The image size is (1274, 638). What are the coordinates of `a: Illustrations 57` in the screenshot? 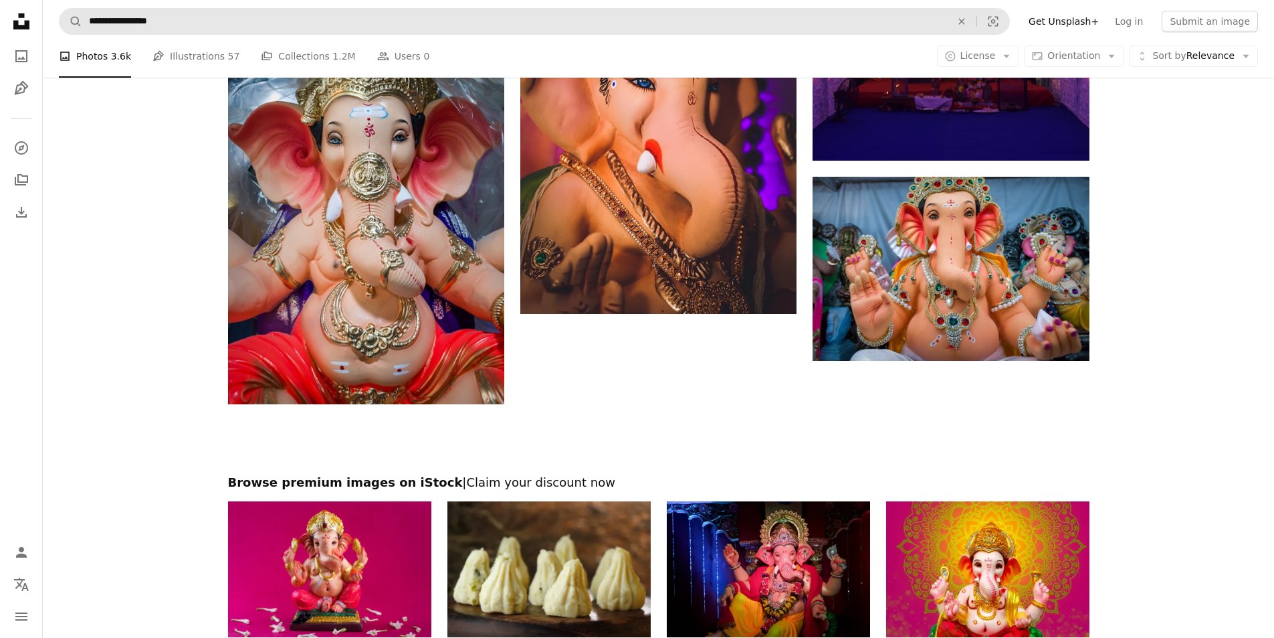 It's located at (196, 56).